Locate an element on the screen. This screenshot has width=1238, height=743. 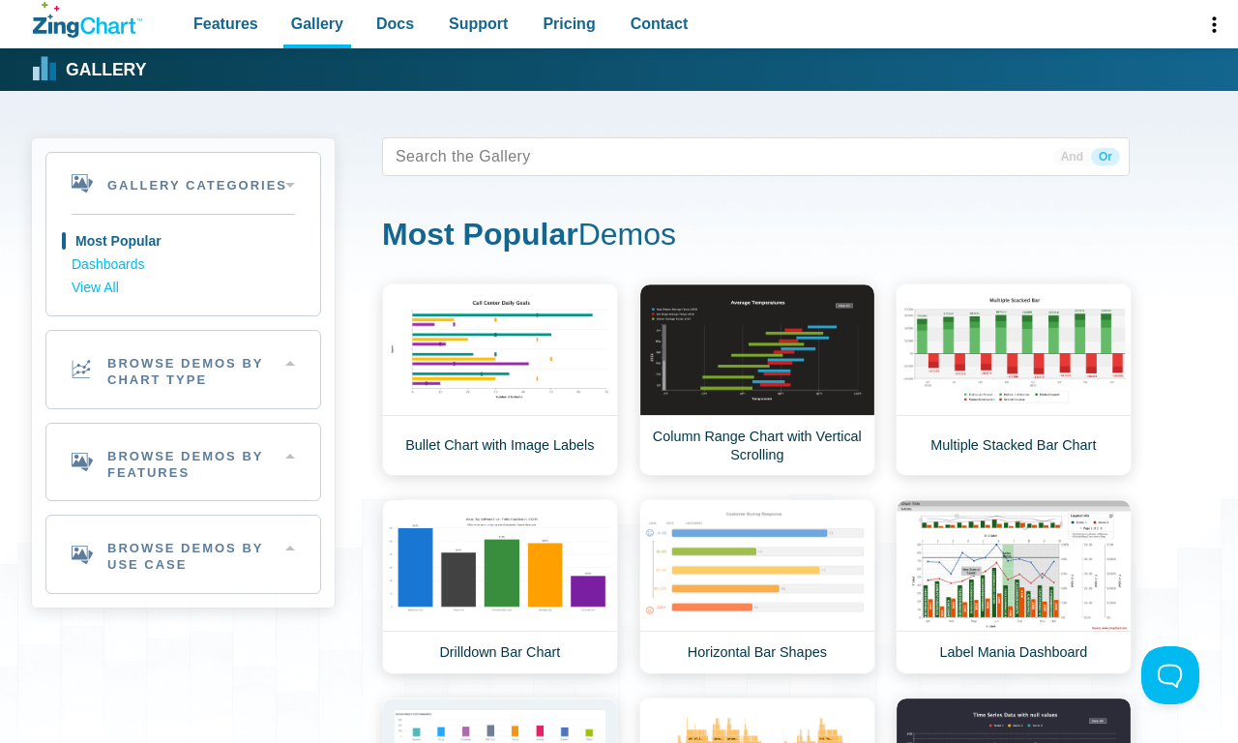
strong: Most Popular is located at coordinates (480, 234).